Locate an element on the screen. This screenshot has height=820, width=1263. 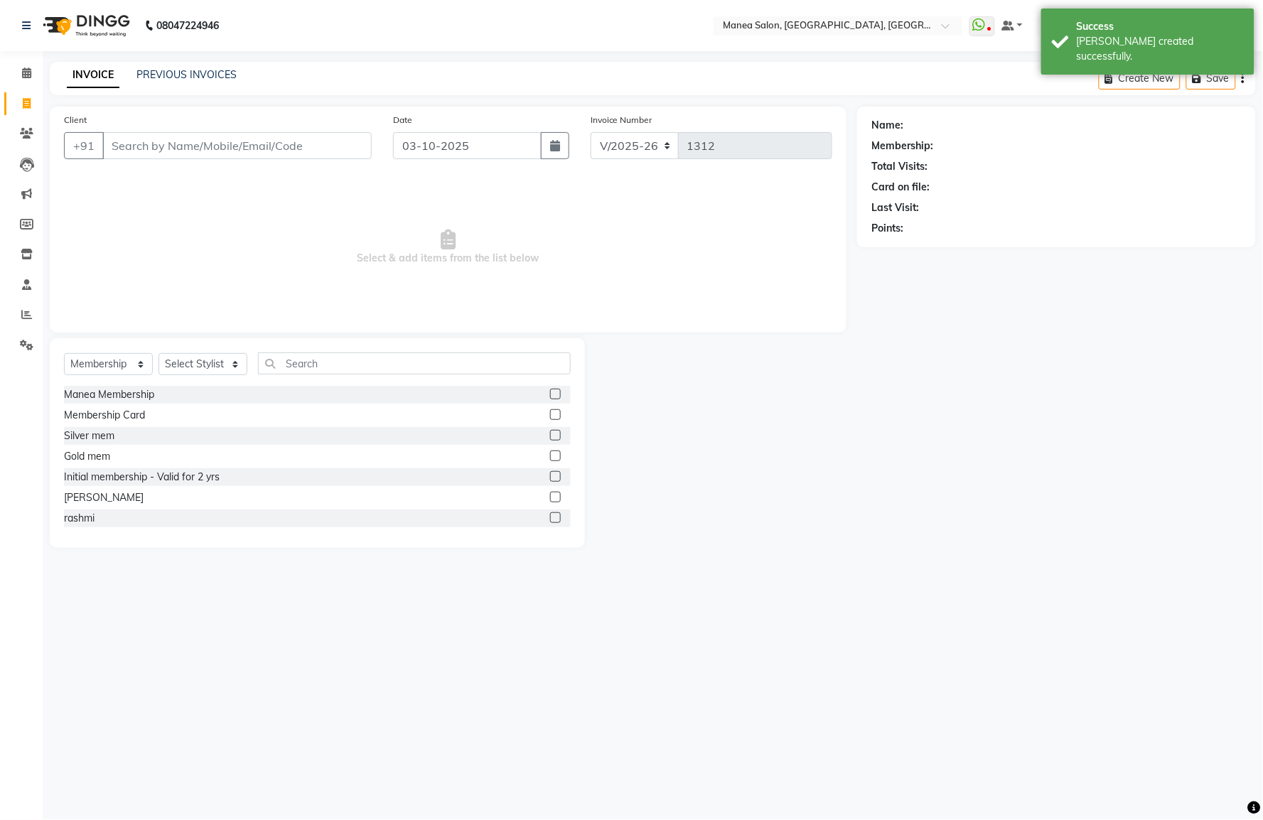
label: Date is located at coordinates (402, 120).